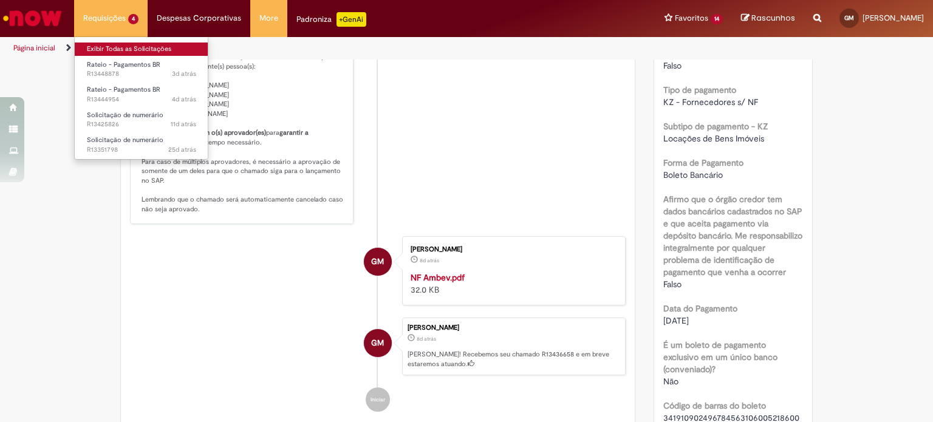  What do you see at coordinates (242, 133) in the screenshot?
I see `p: Seu chamado teve a documentação validada e foi enviado para aprovação da(s) seguinte(s) pessoa(s)...` at bounding box center [242, 133].